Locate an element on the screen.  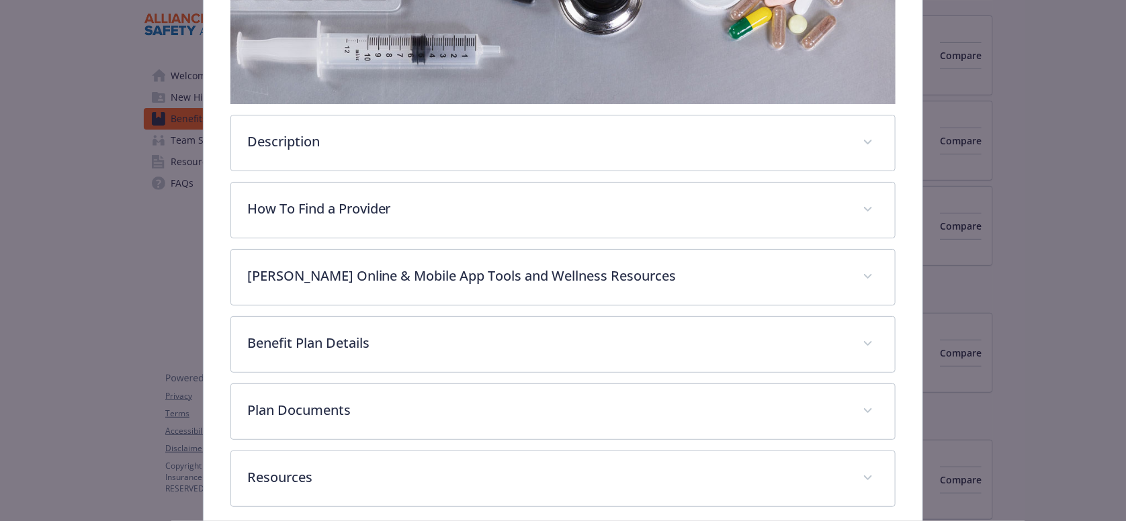
div: How To Find a Provider is located at coordinates (563, 210).